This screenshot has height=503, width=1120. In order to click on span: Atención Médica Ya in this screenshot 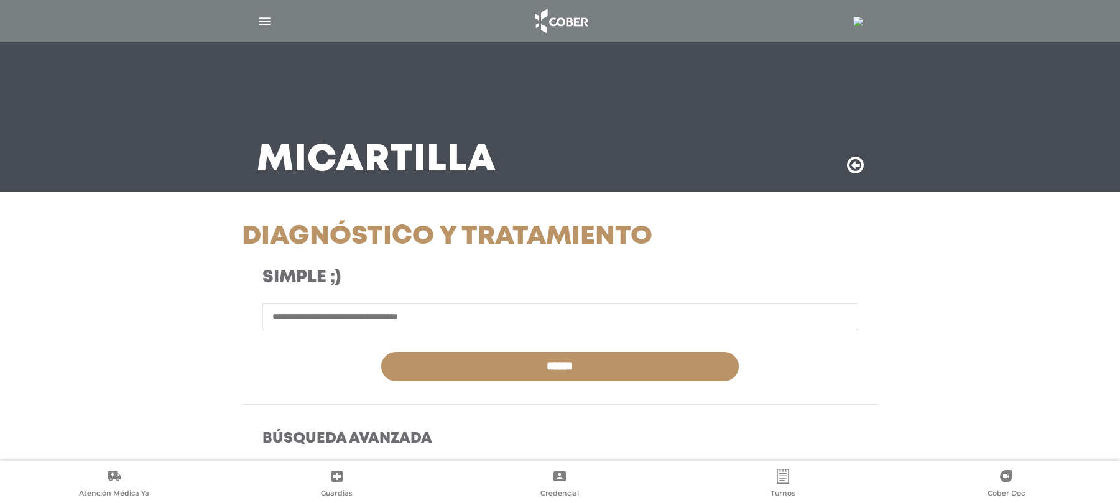, I will do `click(114, 494)`.